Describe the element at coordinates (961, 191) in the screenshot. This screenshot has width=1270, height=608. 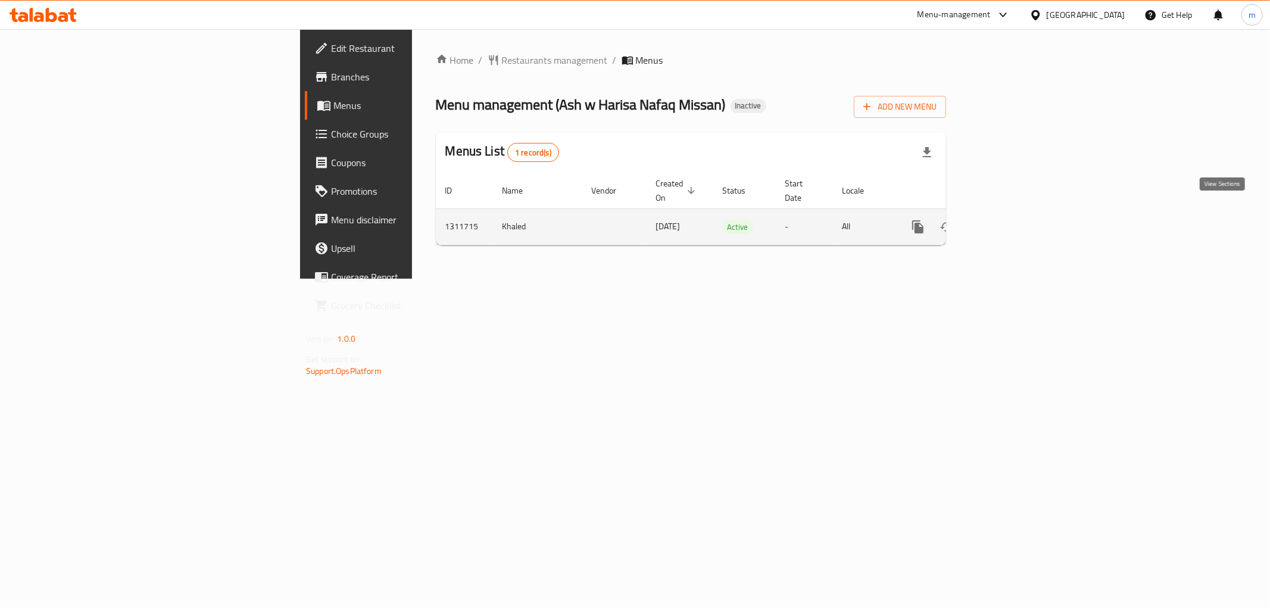
I see `th: Actions` at that location.